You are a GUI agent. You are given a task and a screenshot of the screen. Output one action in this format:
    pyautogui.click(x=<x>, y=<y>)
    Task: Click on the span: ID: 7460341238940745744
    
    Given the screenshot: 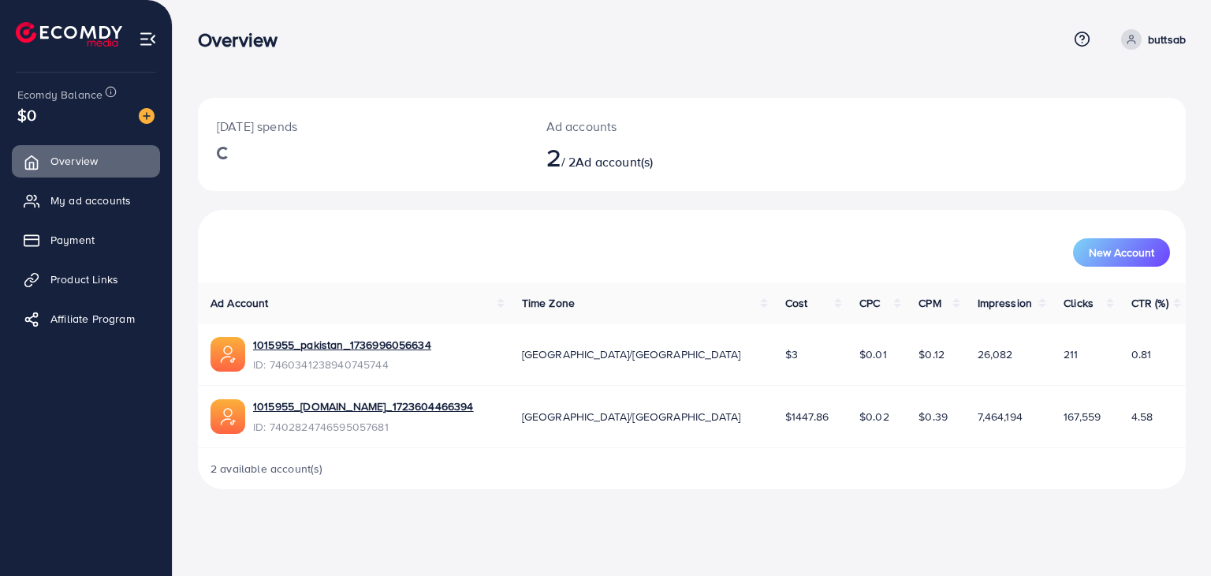 What is the action you would take?
    pyautogui.click(x=342, y=364)
    